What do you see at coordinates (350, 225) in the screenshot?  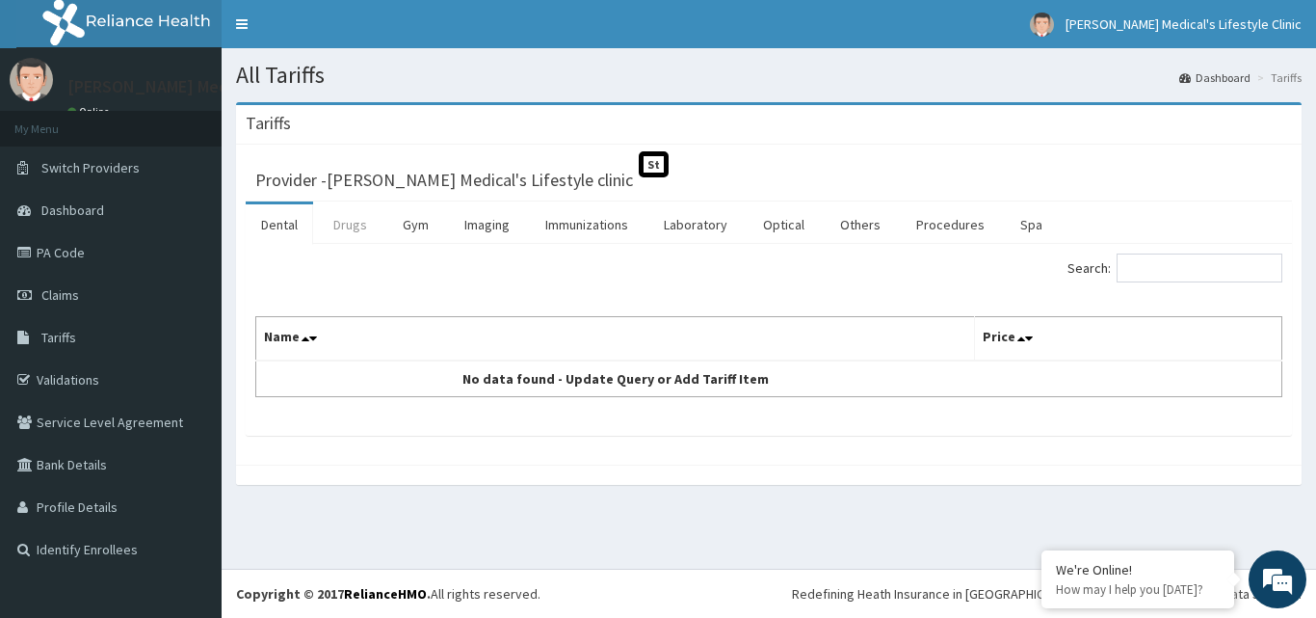 I see `a: Drugs` at bounding box center [350, 225].